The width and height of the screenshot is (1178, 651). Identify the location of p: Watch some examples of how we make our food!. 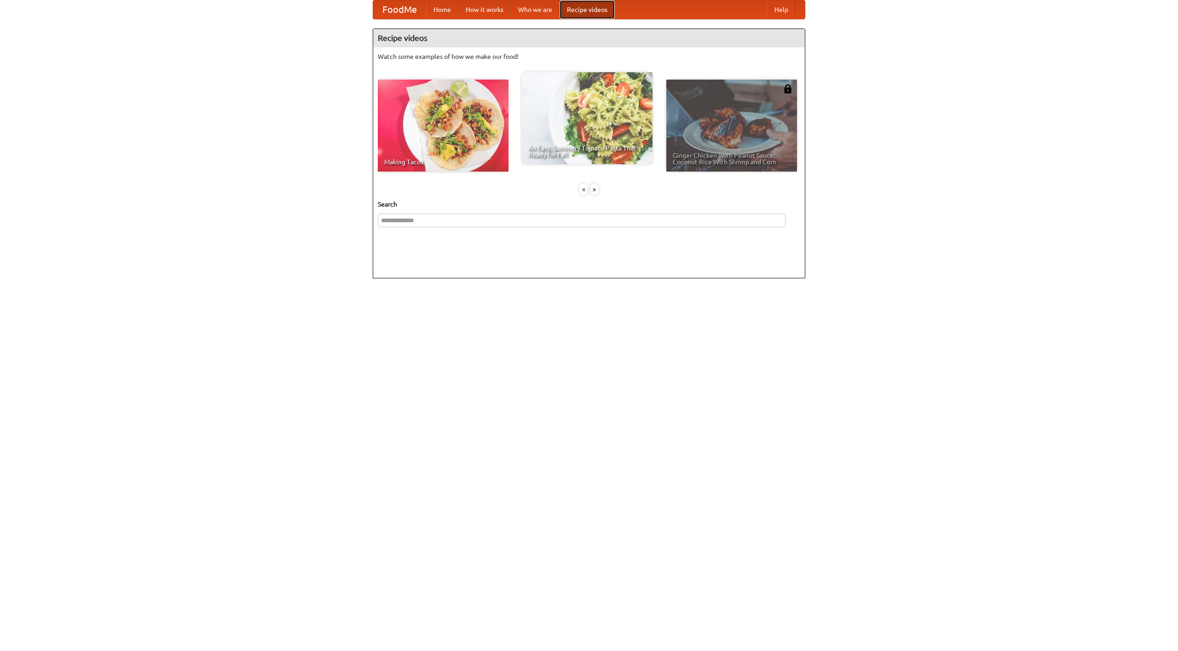
(589, 57).